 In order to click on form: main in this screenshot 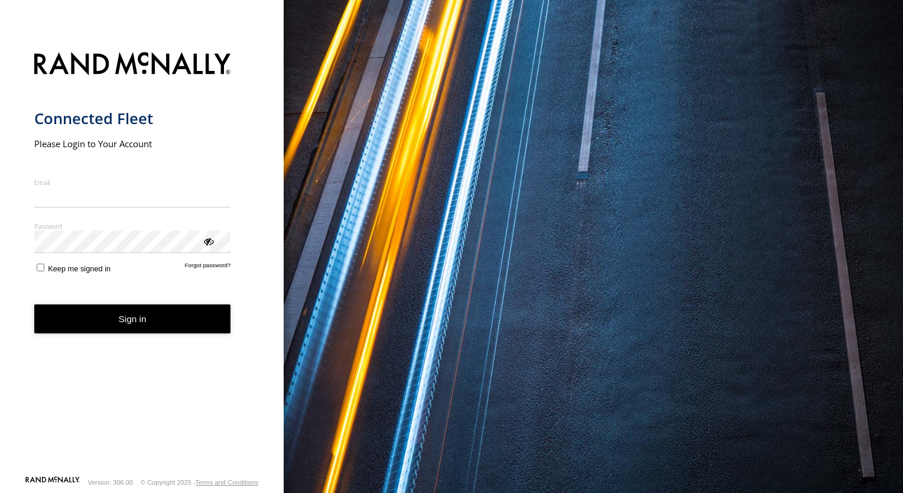, I will do `click(142, 260)`.